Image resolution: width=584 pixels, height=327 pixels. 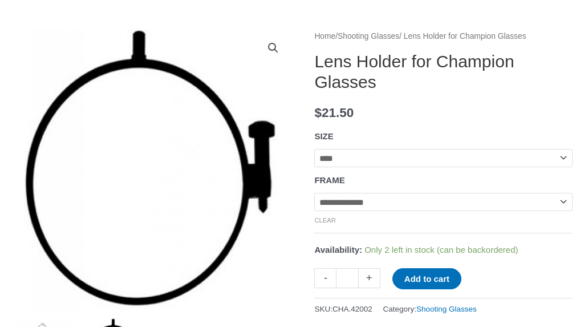 I want to click on span: CHA.42002, so click(x=352, y=308).